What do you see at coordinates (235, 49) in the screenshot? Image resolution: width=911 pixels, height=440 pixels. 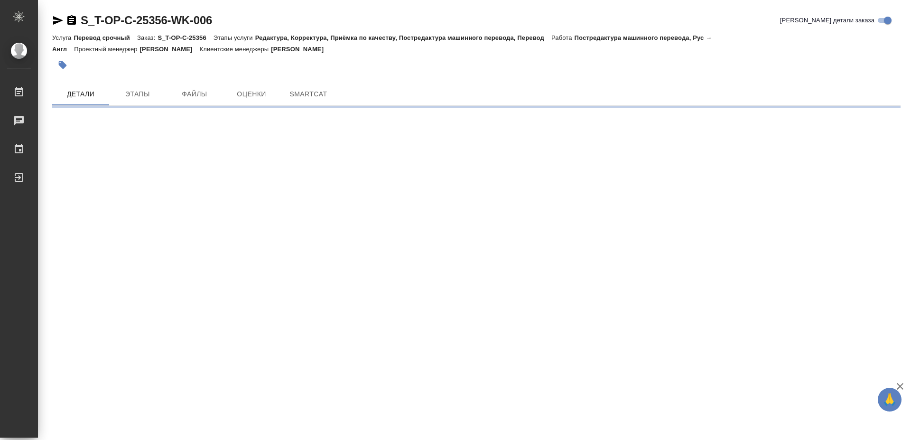 I see `p: Клиентские менеджеры` at bounding box center [235, 49].